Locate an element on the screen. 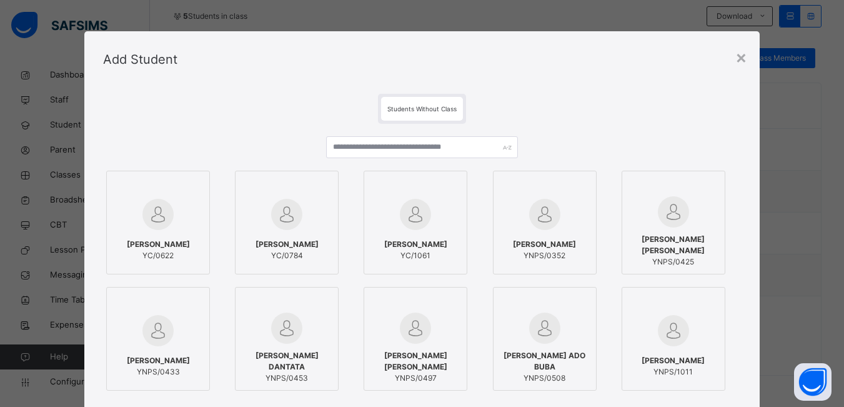 Image resolution: width=844 pixels, height=407 pixels. span: YNPS/0453 is located at coordinates (287, 378).